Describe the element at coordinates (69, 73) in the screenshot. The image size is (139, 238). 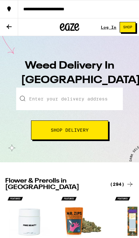
I see `h1: Weed Delivery In` at that location.